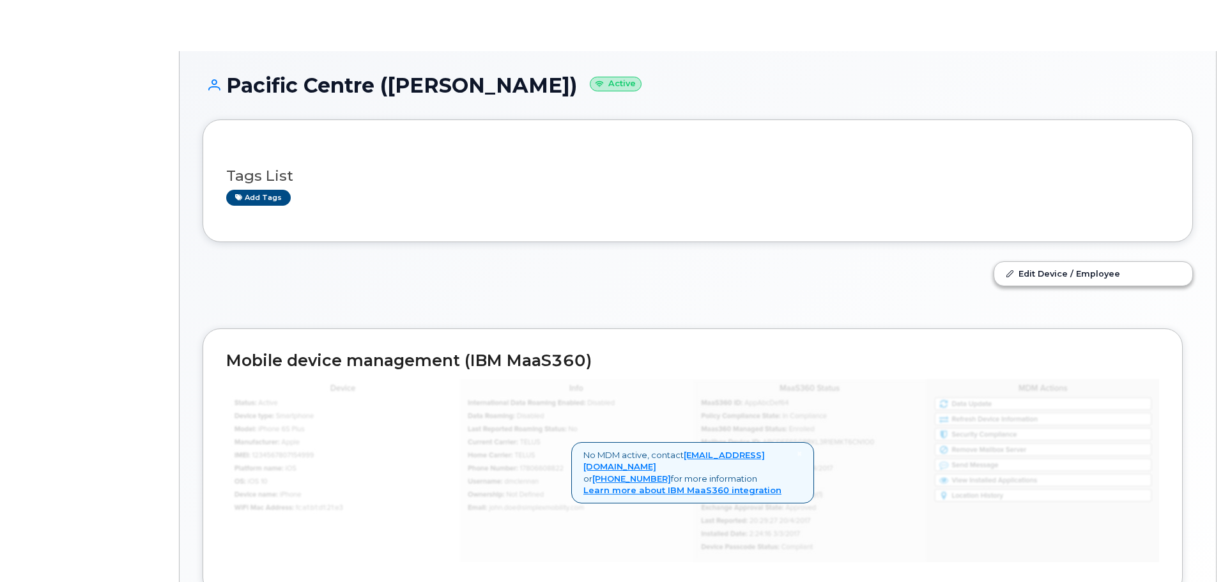 This screenshot has height=582, width=1223. I want to click on a: Close, so click(799, 453).